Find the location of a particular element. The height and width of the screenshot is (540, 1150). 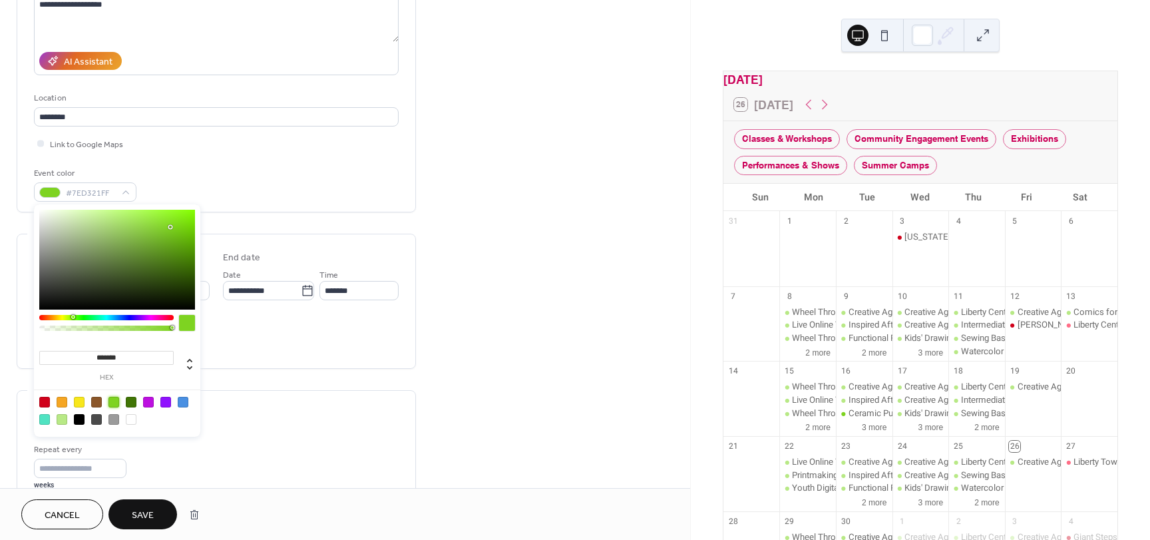

div: 4 is located at coordinates (958, 221).